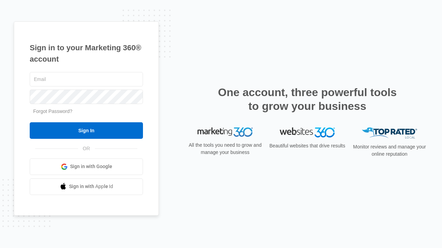  I want to click on h1: Sign in to your Marketing 360® account, so click(86, 53).